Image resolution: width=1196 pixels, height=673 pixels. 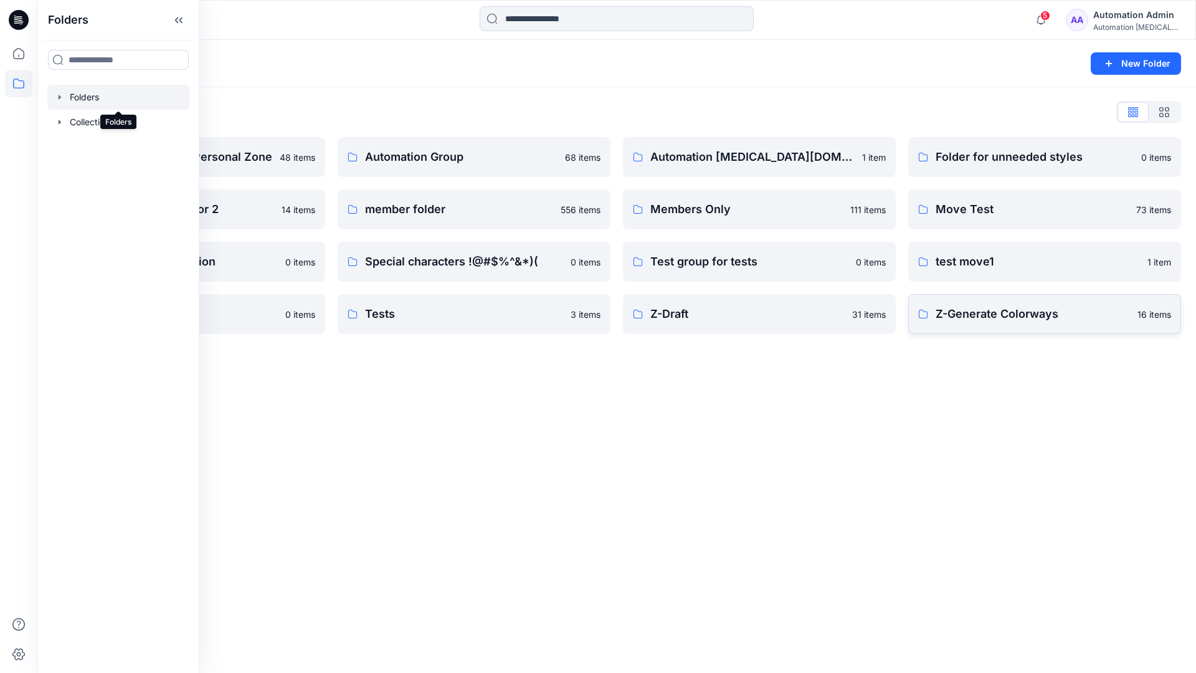 I want to click on p: 16 items, so click(x=1154, y=314).